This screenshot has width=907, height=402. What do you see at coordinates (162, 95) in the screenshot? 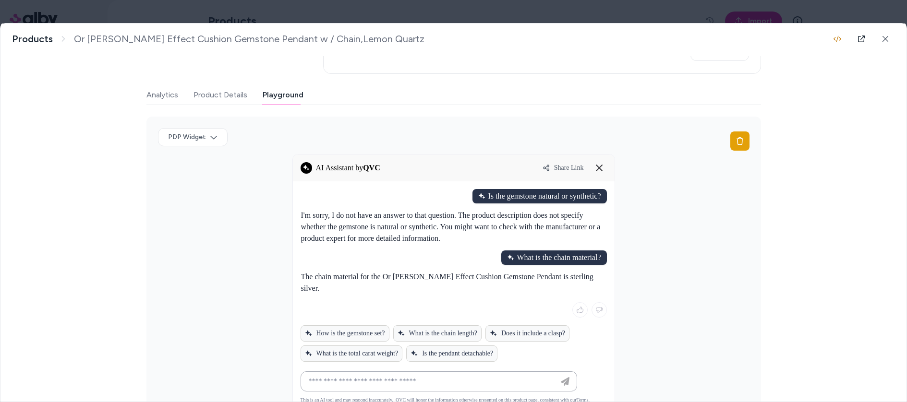
I see `button: Analytics` at bounding box center [162, 95].